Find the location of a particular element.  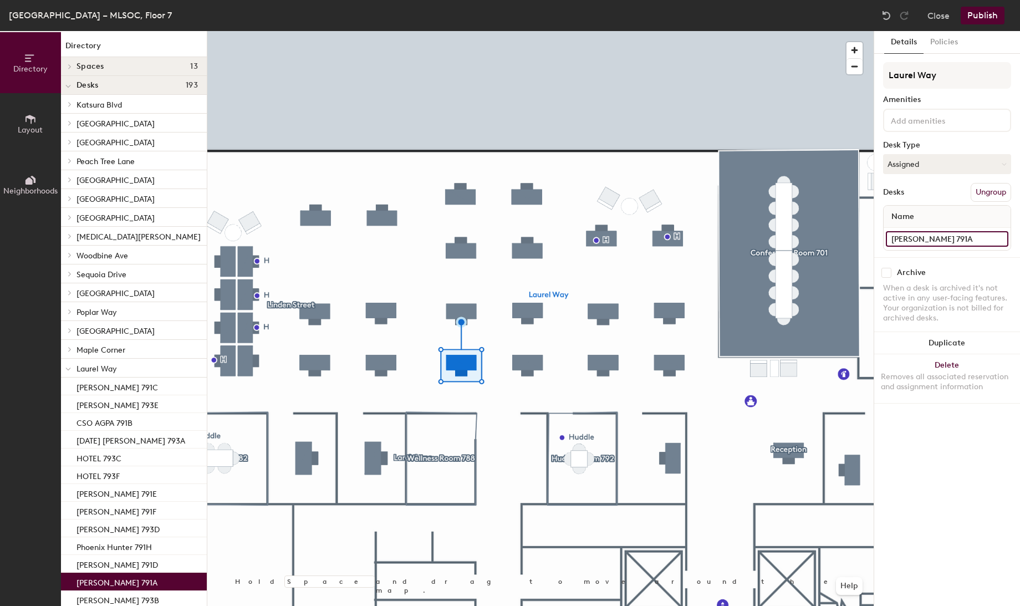

img: Undo is located at coordinates (887, 16).